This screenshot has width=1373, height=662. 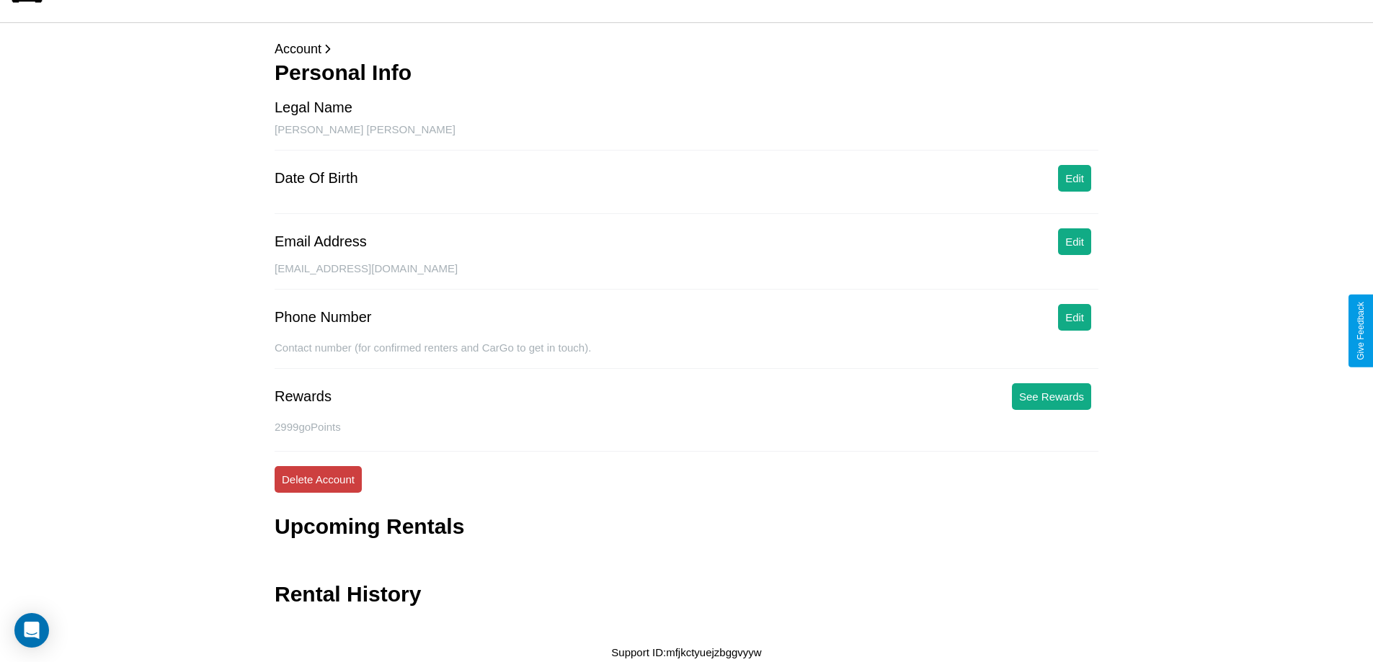 I want to click on div: Open Intercom Messenger, so click(x=32, y=631).